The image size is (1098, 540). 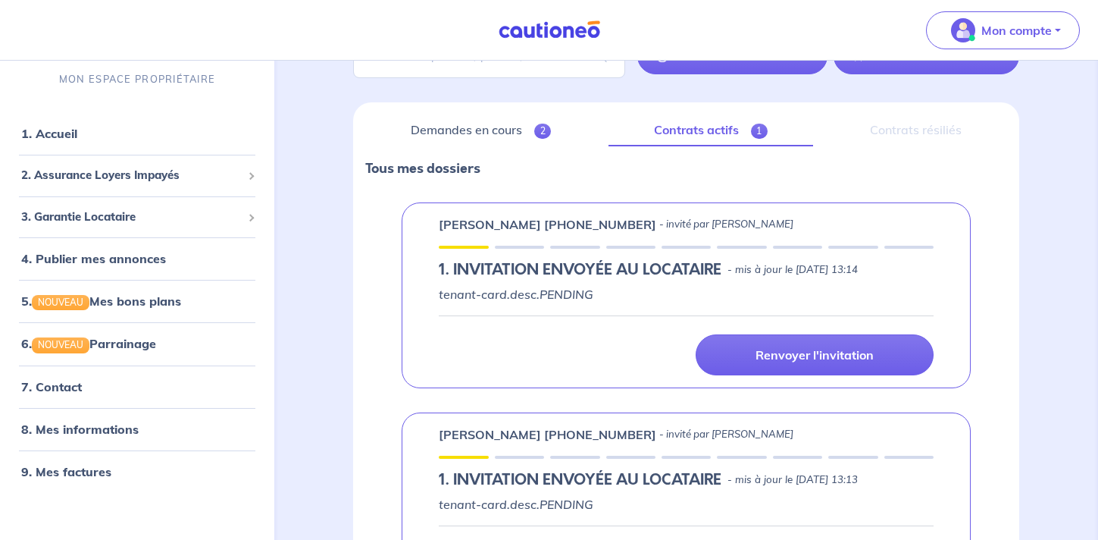 I want to click on p: Mon compte, so click(x=1016, y=30).